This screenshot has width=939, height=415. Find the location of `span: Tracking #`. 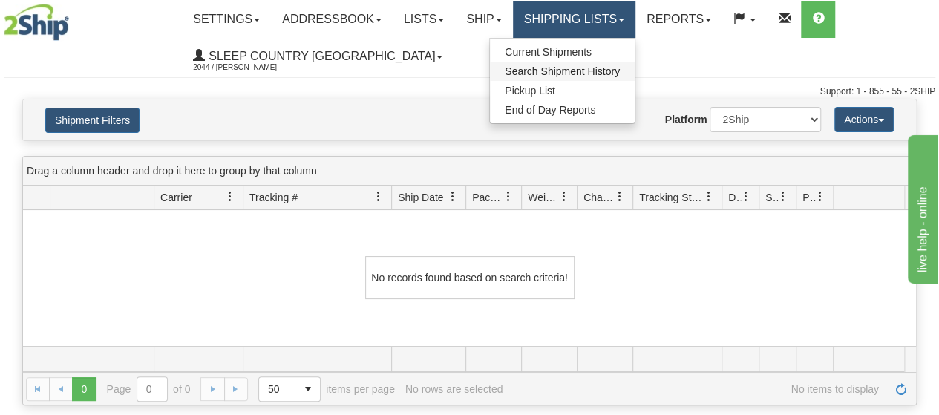

span: Tracking # is located at coordinates (273, 197).